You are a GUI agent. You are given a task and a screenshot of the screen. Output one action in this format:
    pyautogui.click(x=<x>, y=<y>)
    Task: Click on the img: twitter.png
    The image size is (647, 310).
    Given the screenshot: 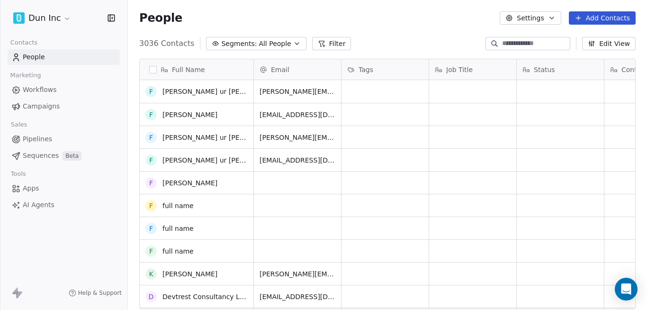 What is the action you would take?
    pyautogui.click(x=19, y=18)
    